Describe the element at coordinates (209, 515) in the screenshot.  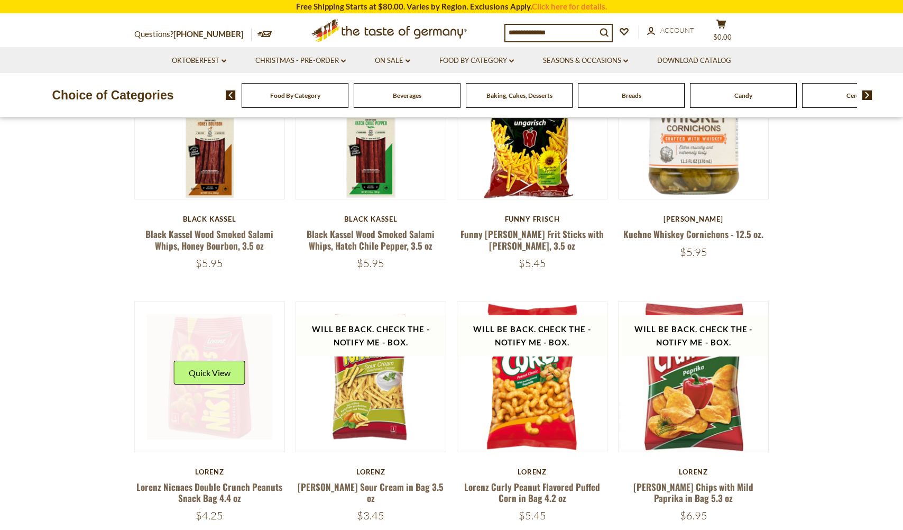
I see `span: $4.25` at that location.